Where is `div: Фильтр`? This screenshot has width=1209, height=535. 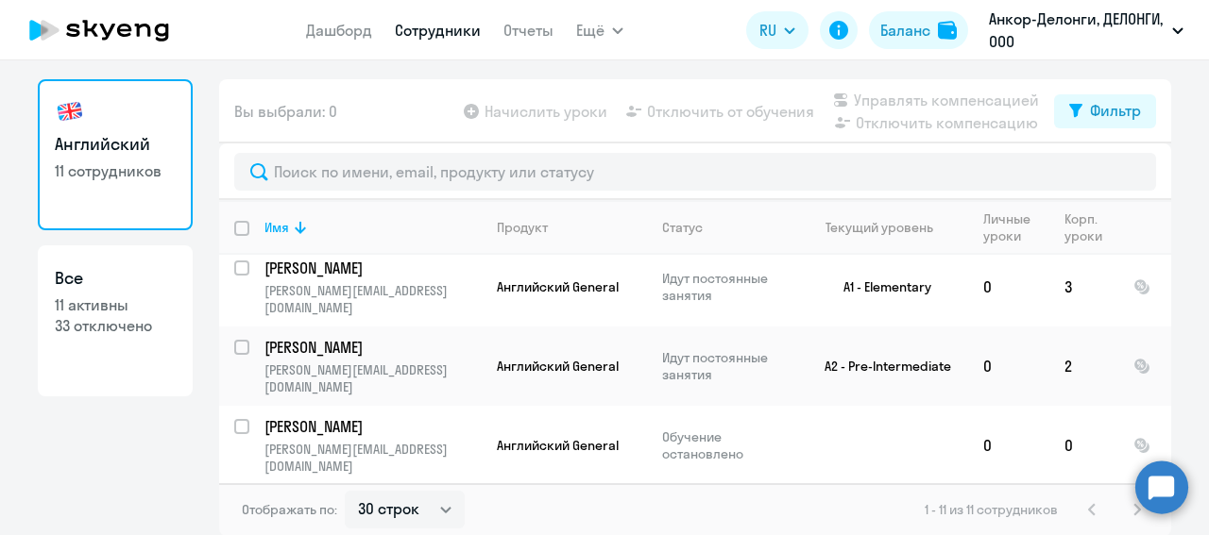
div: Фильтр is located at coordinates (1115, 110).